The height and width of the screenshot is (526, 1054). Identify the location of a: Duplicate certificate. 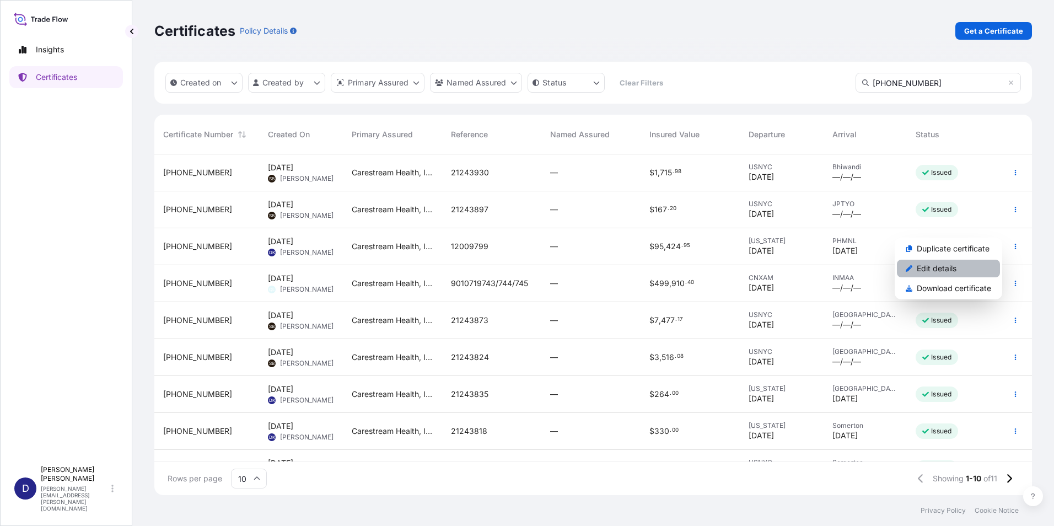
(948, 249).